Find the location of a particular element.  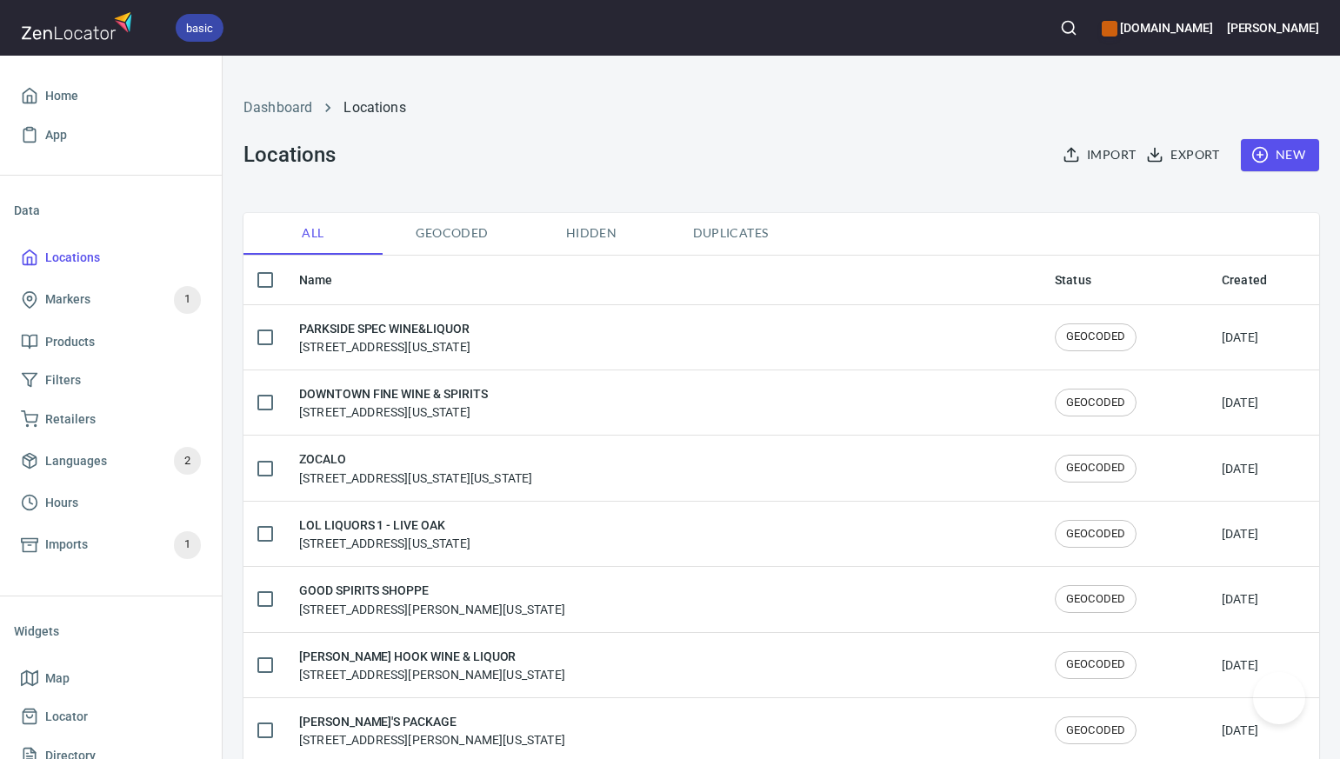

li: Widgets is located at coordinates (110, 631).